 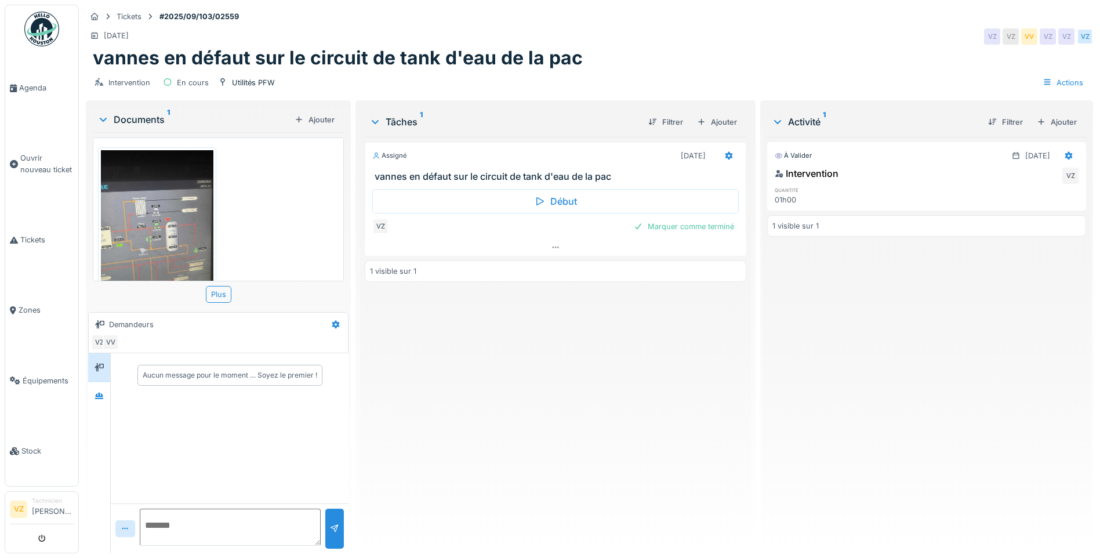 I want to click on div: Actions, so click(x=1063, y=82).